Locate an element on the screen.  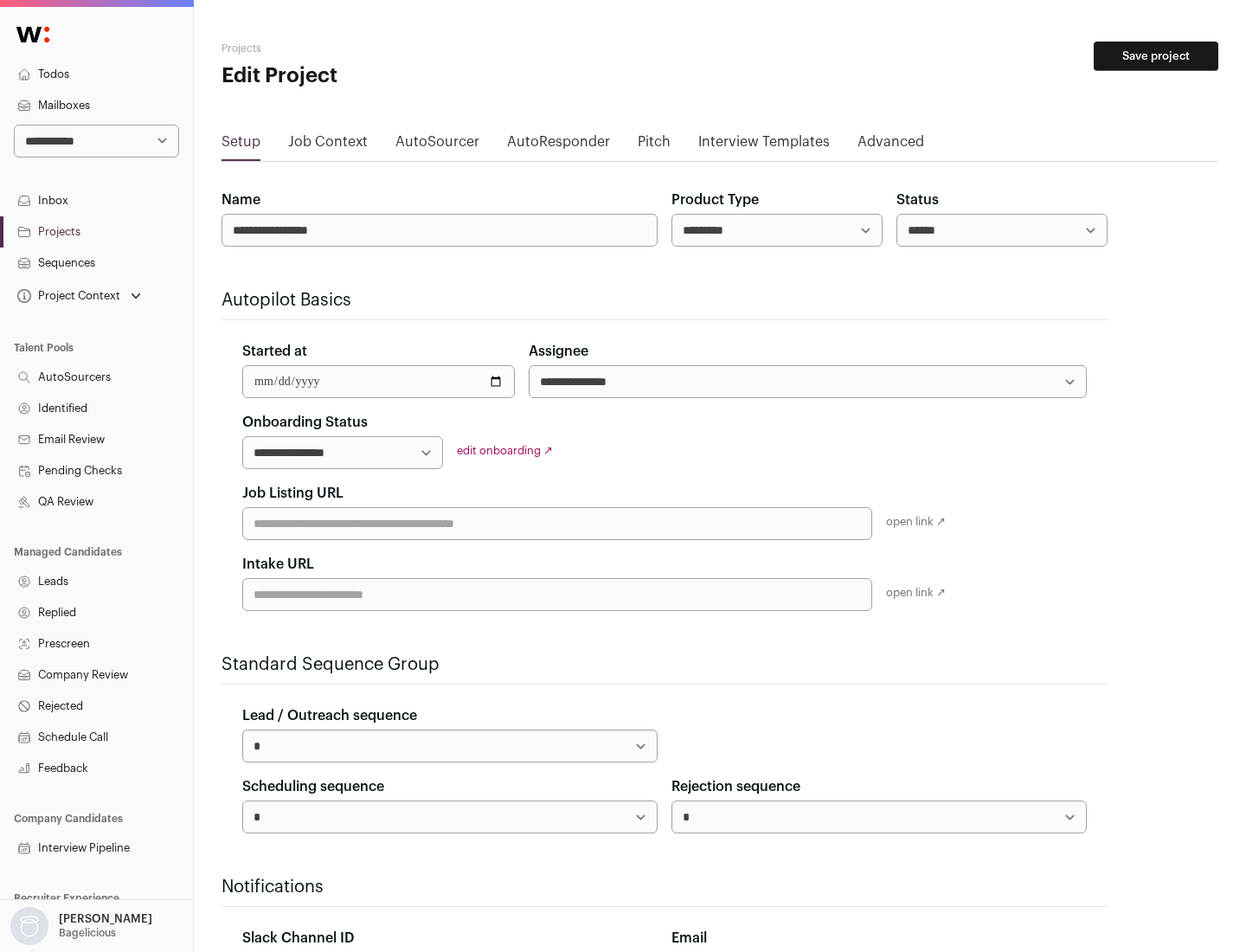
label: Slack Channel ID is located at coordinates (297, 938).